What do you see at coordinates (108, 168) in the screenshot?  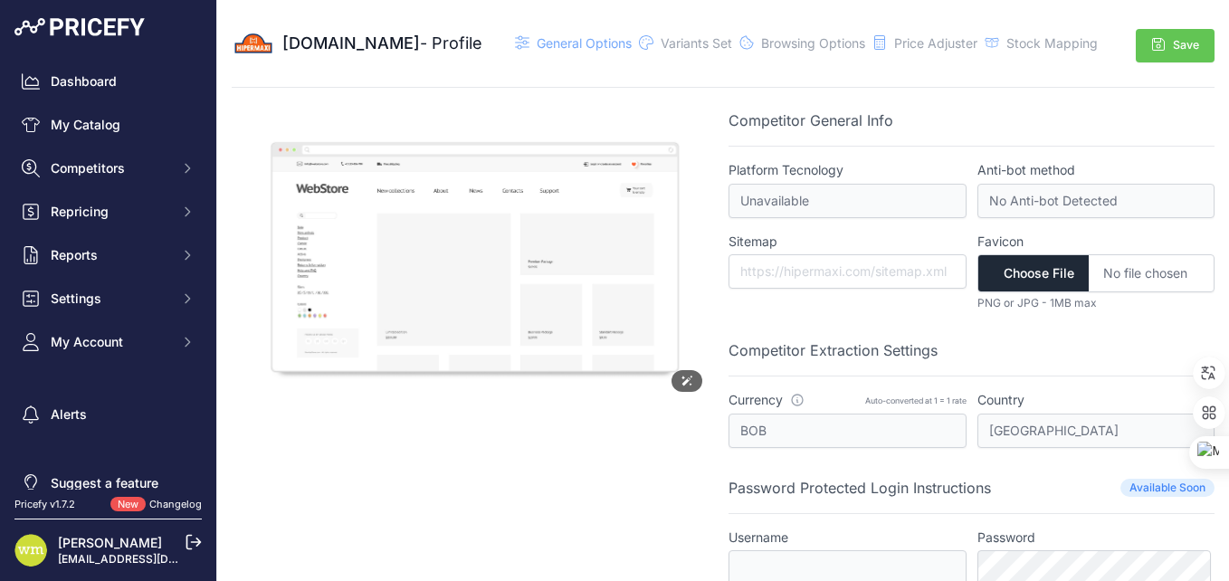 I see `button: Competitors` at bounding box center [108, 168].